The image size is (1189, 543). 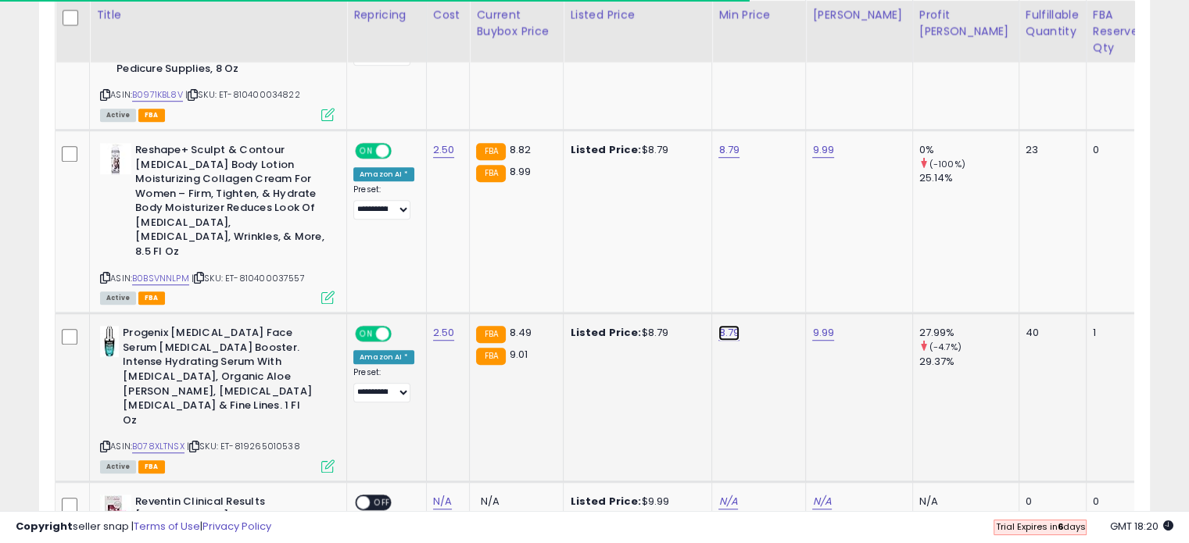 I want to click on a: B0971KBL8V, so click(x=157, y=95).